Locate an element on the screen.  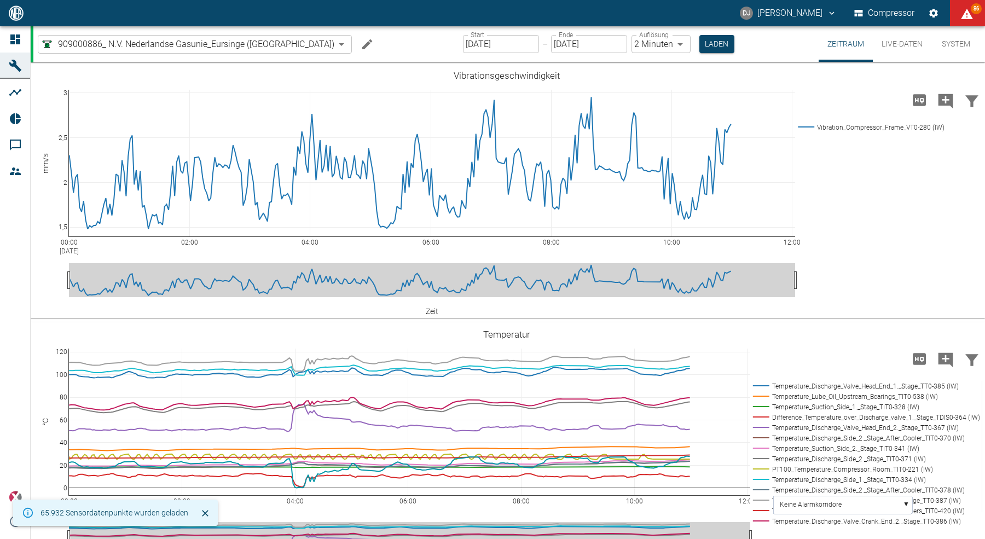
div: 2 Minuten is located at coordinates (661, 44).